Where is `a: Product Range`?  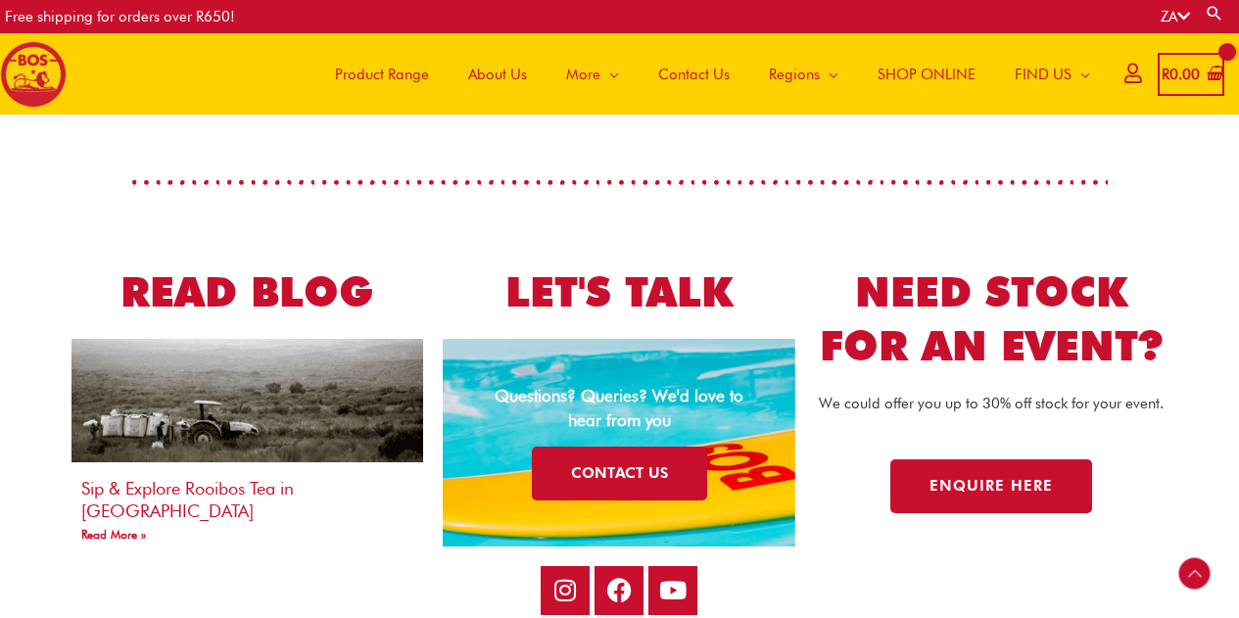 a: Product Range is located at coordinates (382, 73).